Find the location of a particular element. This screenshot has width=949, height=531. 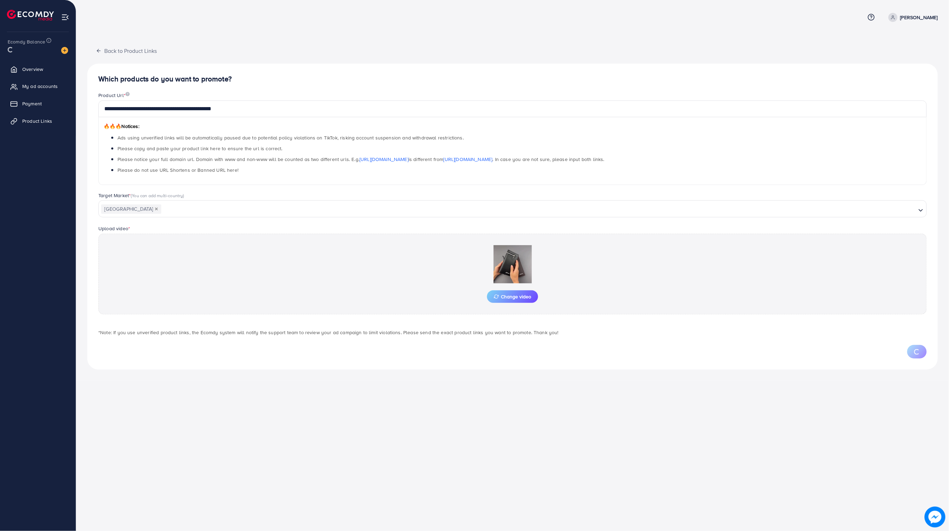

label: Upload video is located at coordinates (114, 228).